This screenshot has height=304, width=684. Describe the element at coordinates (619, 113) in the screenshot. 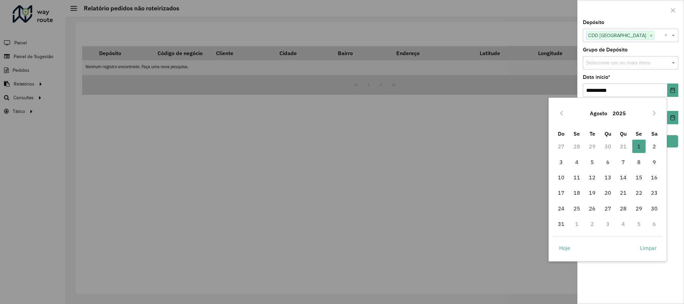

I see `button: Choose Year` at that location.